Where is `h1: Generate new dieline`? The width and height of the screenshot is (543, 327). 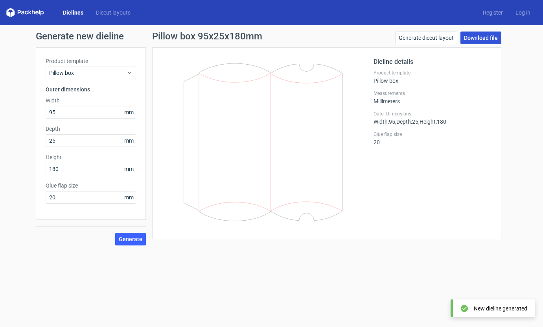
h1: Generate new dieline is located at coordinates (272, 36).